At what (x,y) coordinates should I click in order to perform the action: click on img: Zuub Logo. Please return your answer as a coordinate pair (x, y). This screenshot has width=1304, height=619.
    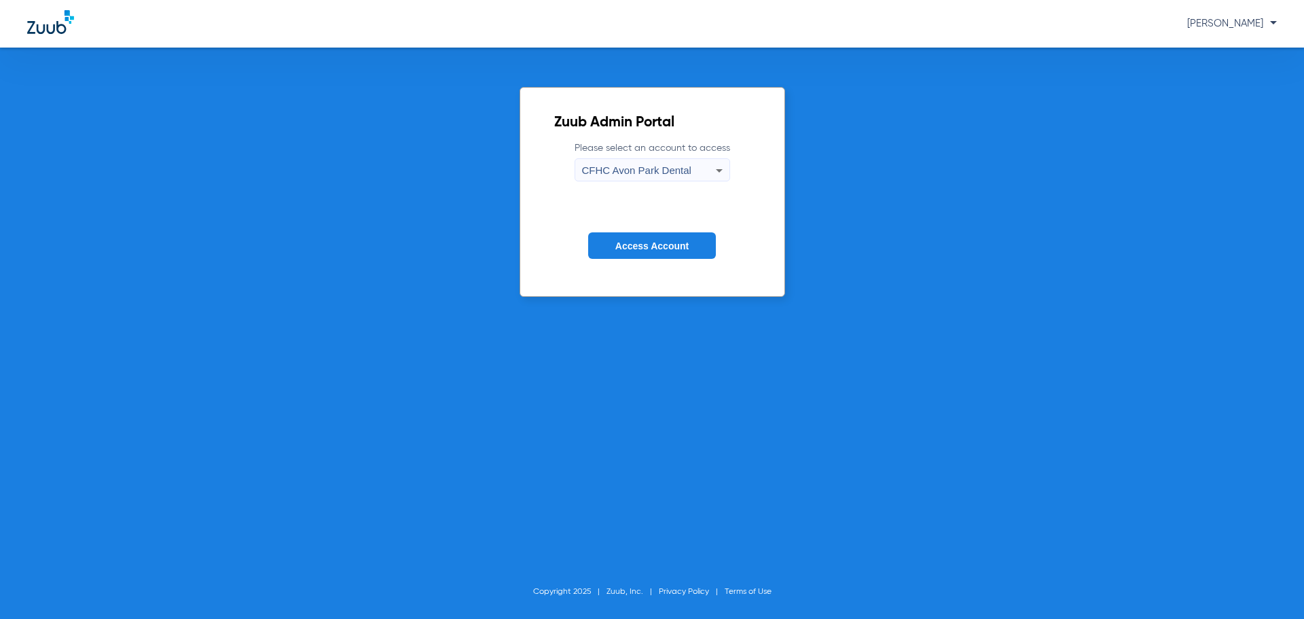
    Looking at the image, I should click on (50, 22).